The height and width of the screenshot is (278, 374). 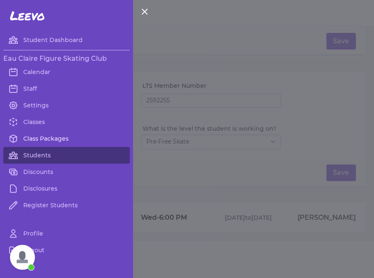 What do you see at coordinates (66, 155) in the screenshot?
I see `a: Students` at bounding box center [66, 155].